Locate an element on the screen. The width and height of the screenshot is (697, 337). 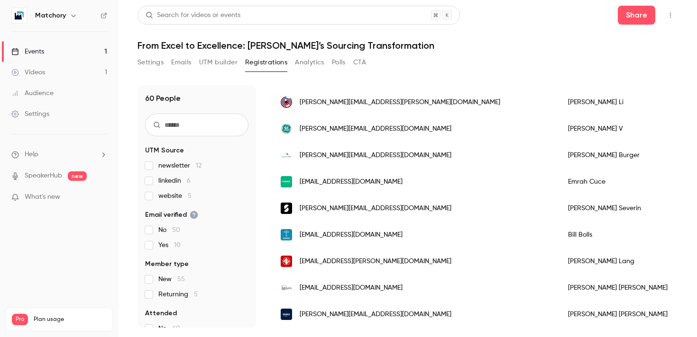
img: lablynx.com is located at coordinates (286, 288).